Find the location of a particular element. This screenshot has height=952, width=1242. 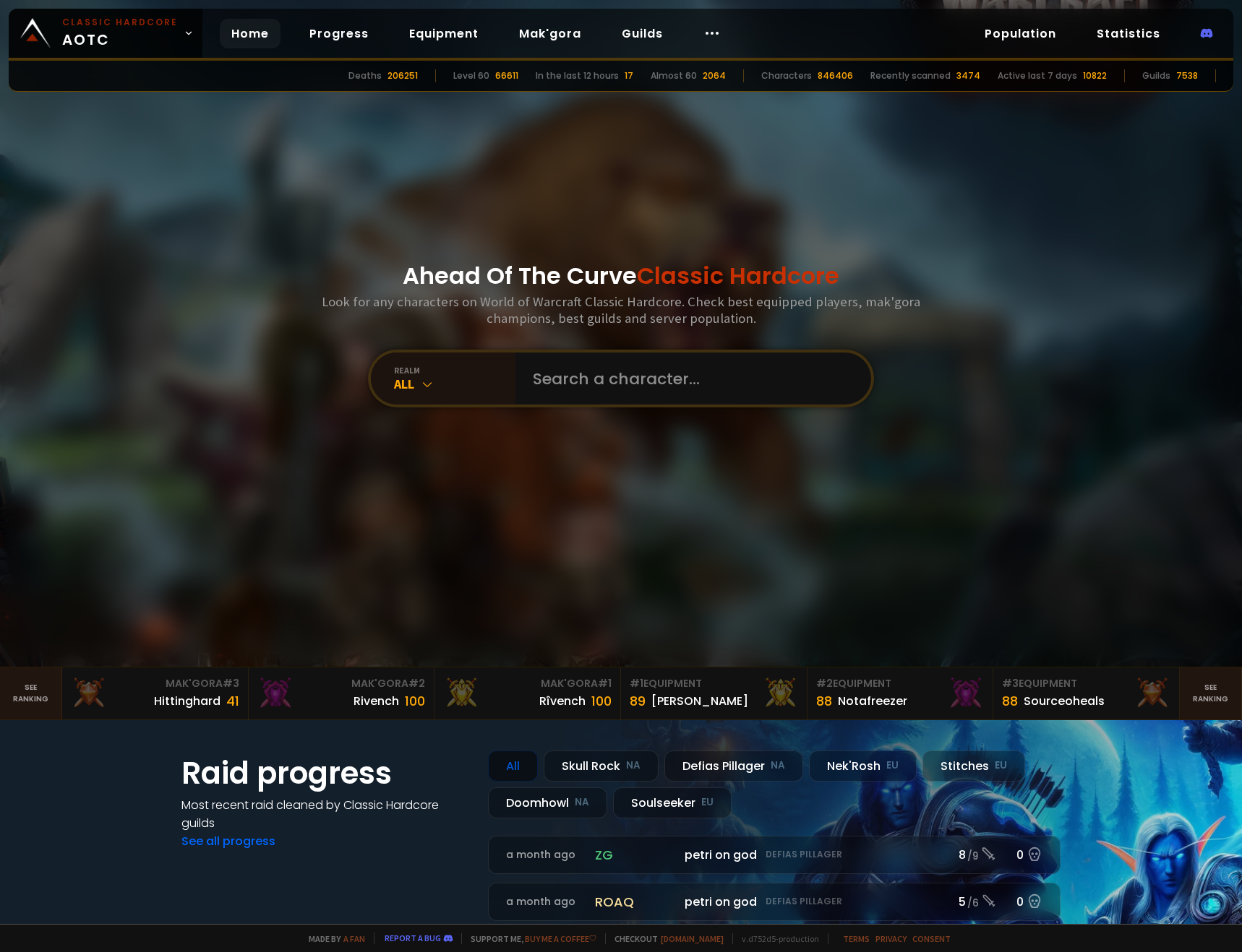

a: Statistics is located at coordinates (1128, 33).